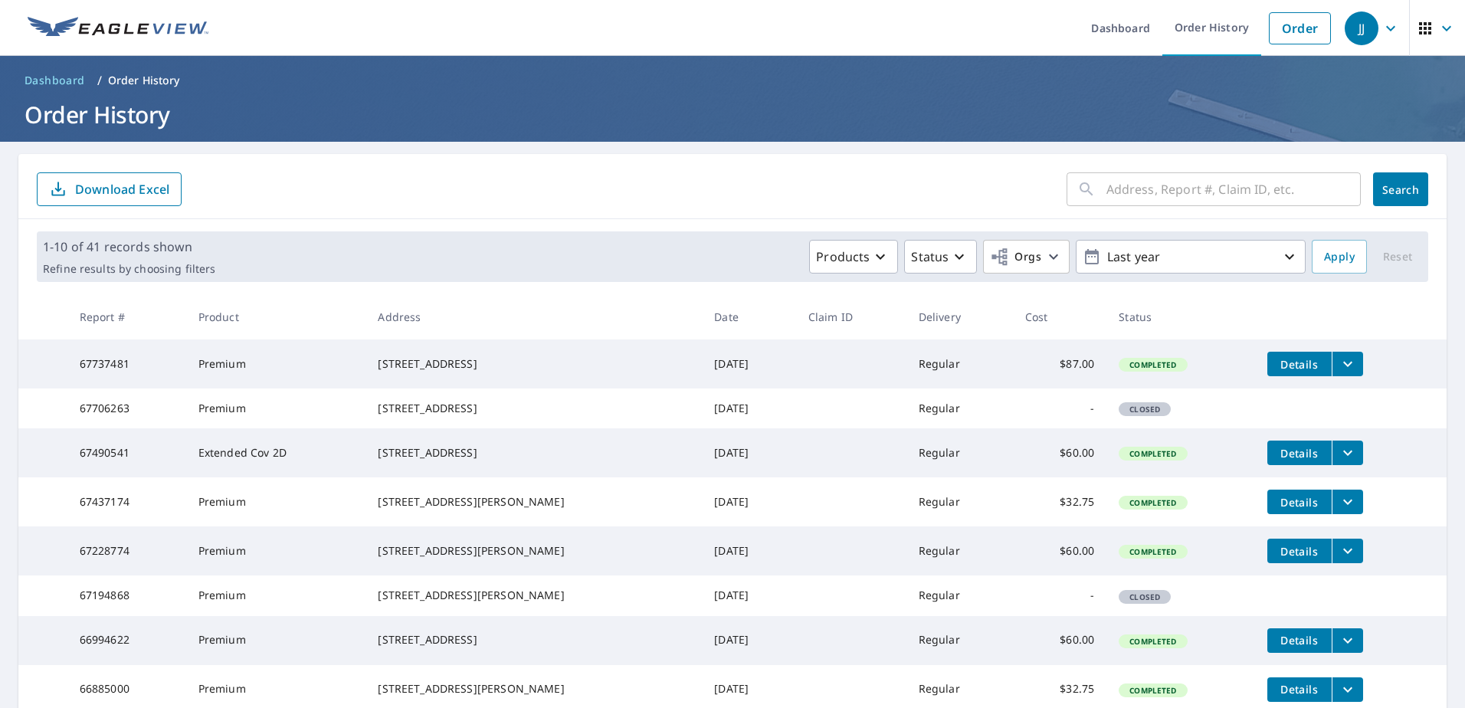 This screenshot has width=1465, height=708. What do you see at coordinates (1026, 257) in the screenshot?
I see `button: Orgs` at bounding box center [1026, 257].